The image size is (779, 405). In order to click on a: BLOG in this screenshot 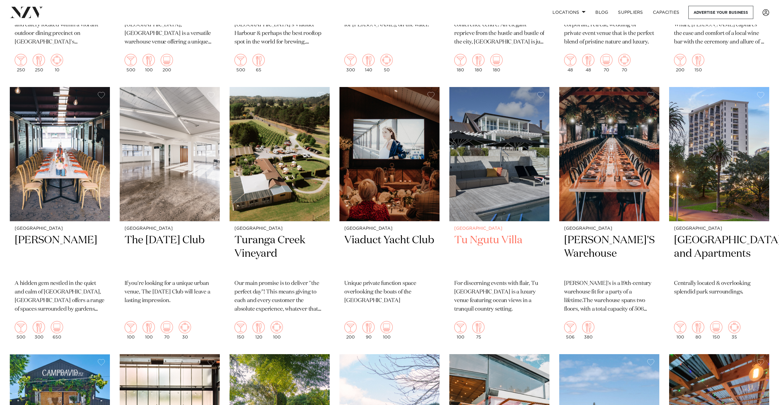, I will do `click(602, 12)`.